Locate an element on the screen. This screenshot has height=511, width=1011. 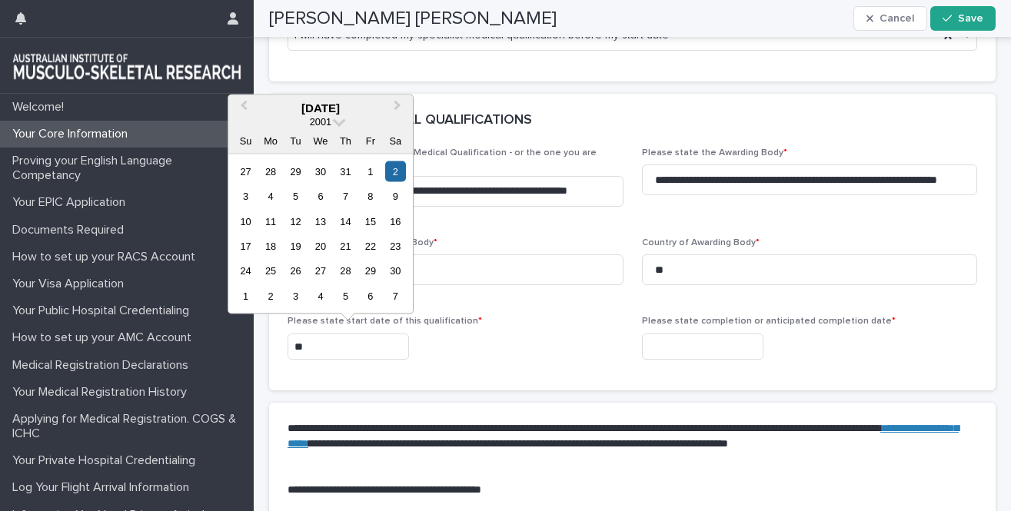
div: Choose Sunday, May 27th, 2001 is located at coordinates (245, 171).